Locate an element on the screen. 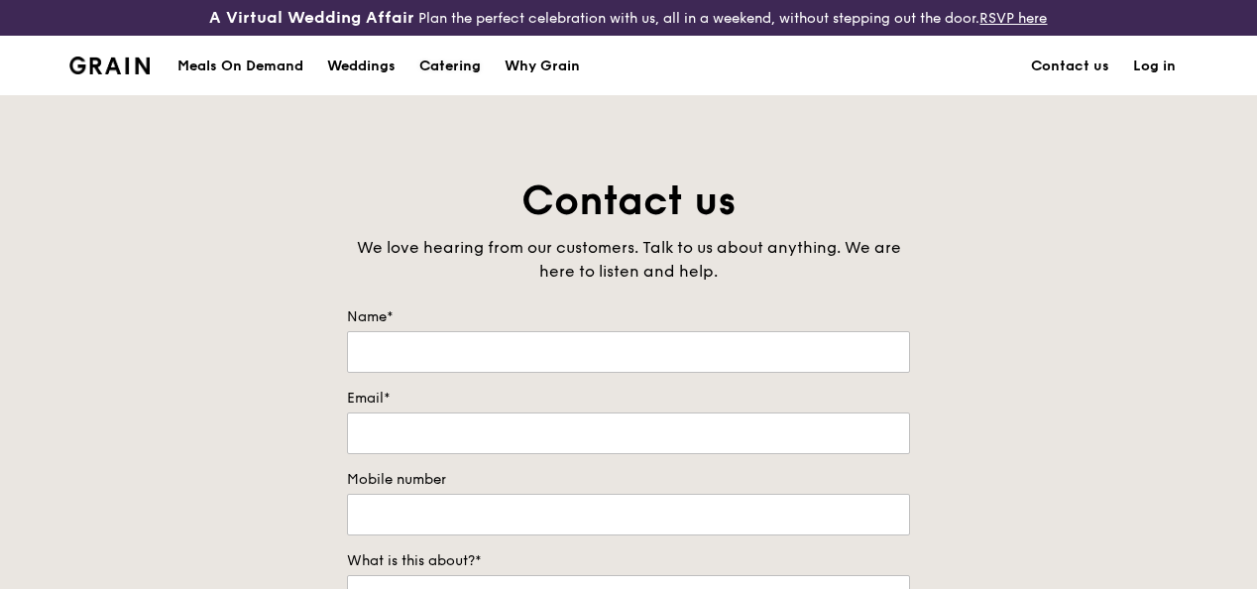  a: Weddings is located at coordinates (361, 66).